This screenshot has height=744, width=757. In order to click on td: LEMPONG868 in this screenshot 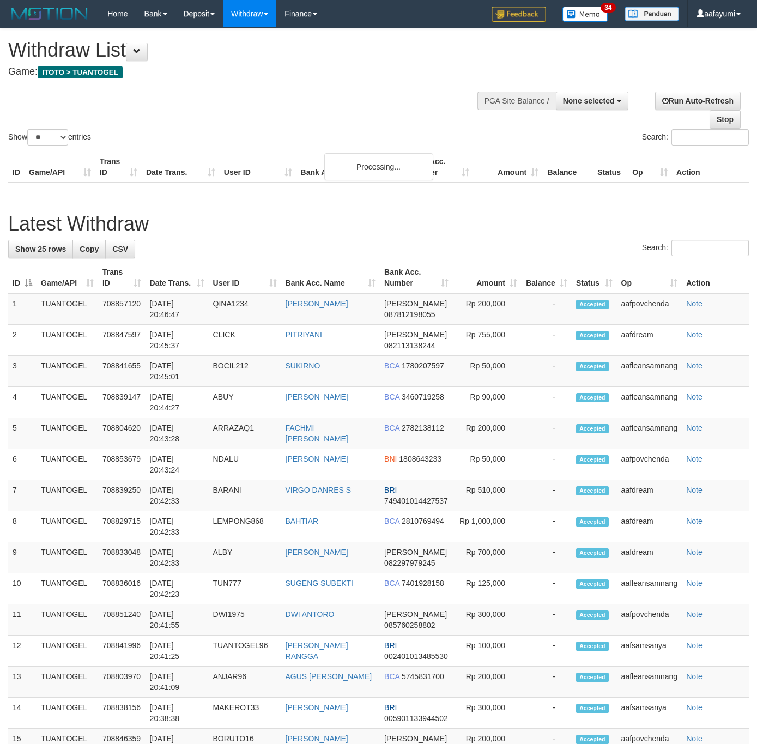, I will do `click(245, 527)`.